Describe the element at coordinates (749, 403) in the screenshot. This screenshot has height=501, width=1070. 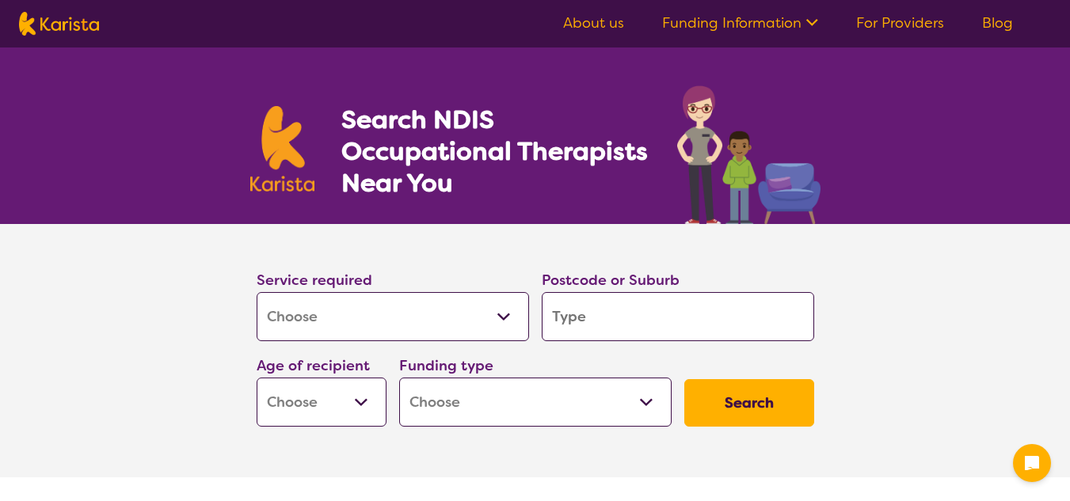
I see `button: Search` at that location.